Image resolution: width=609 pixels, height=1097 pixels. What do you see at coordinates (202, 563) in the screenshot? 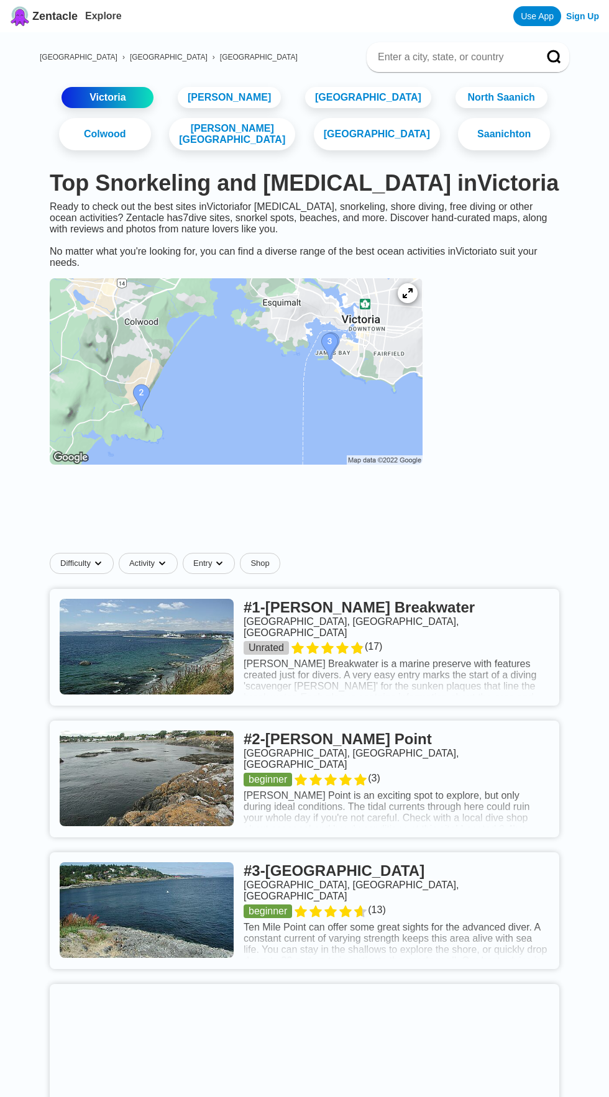
I see `span: Entry` at bounding box center [202, 563].